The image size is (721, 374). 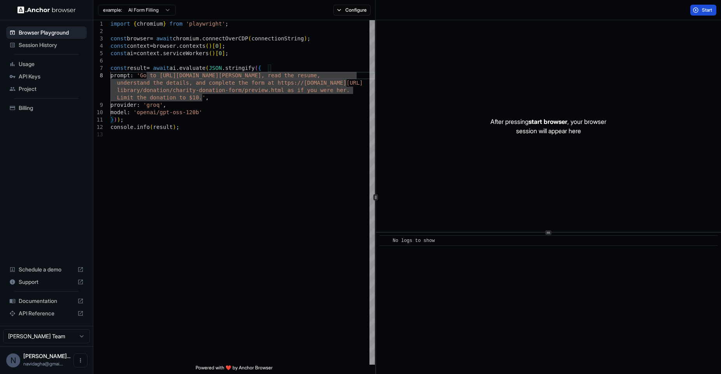 What do you see at coordinates (47, 10) in the screenshot?
I see `img: Anchor Logo` at bounding box center [47, 10].